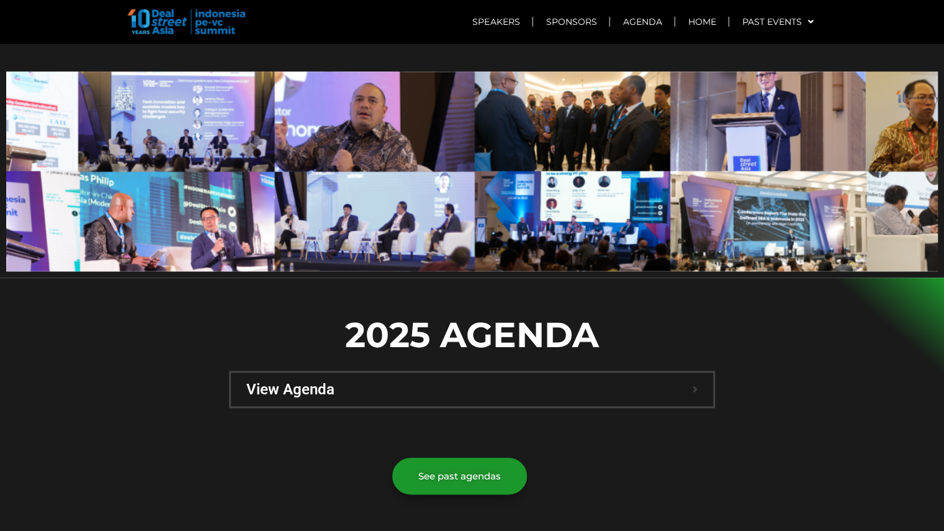 This screenshot has width=944, height=531. I want to click on a: Agenda, so click(642, 22).